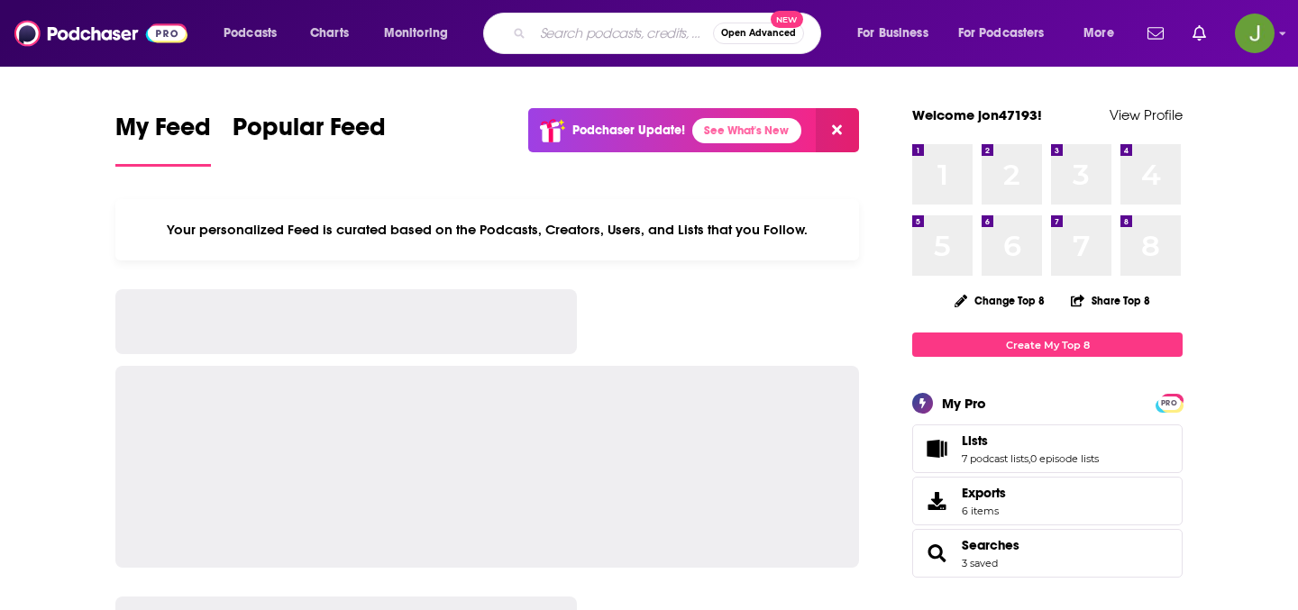  Describe the element at coordinates (892, 33) in the screenshot. I see `span: For Business` at that location.